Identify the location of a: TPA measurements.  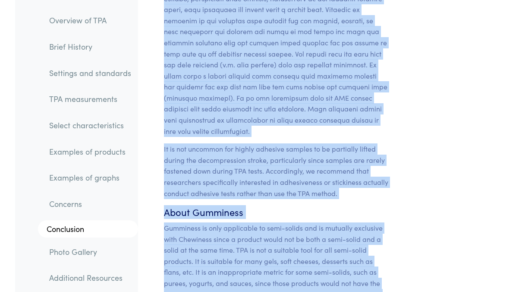
(90, 99).